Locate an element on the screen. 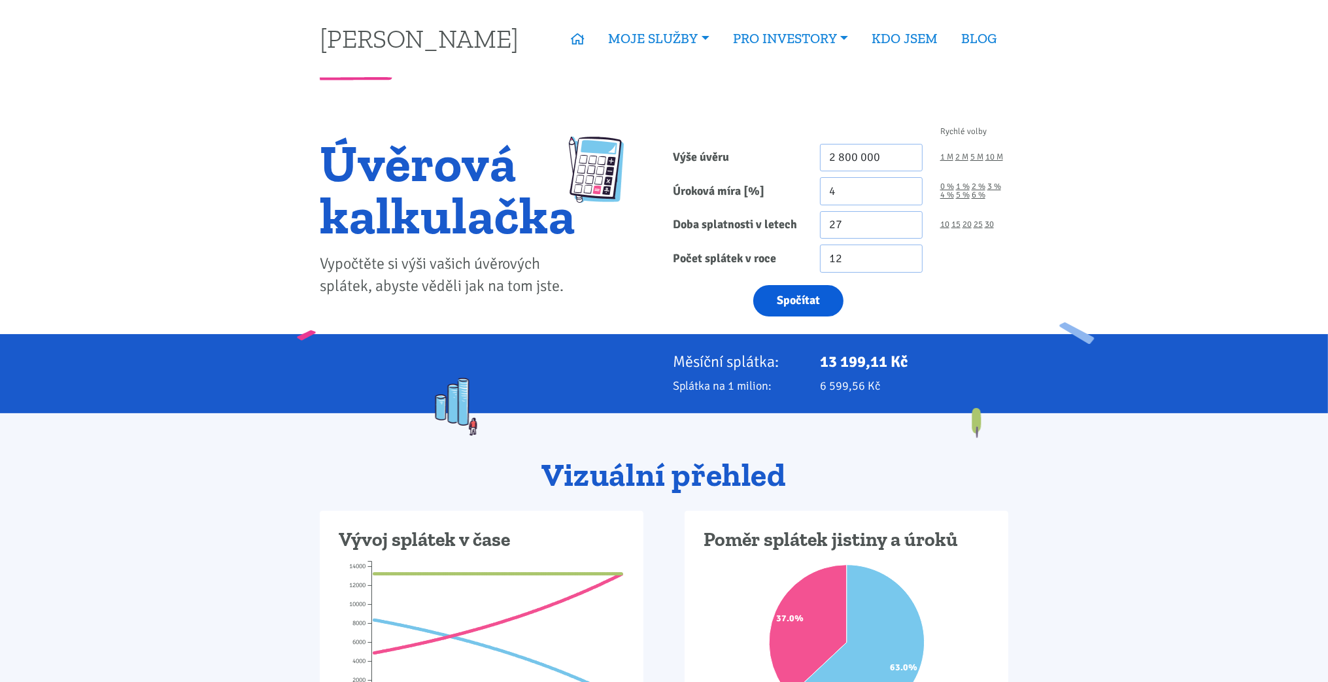  a: MOJE SLUŽBY is located at coordinates (658, 39).